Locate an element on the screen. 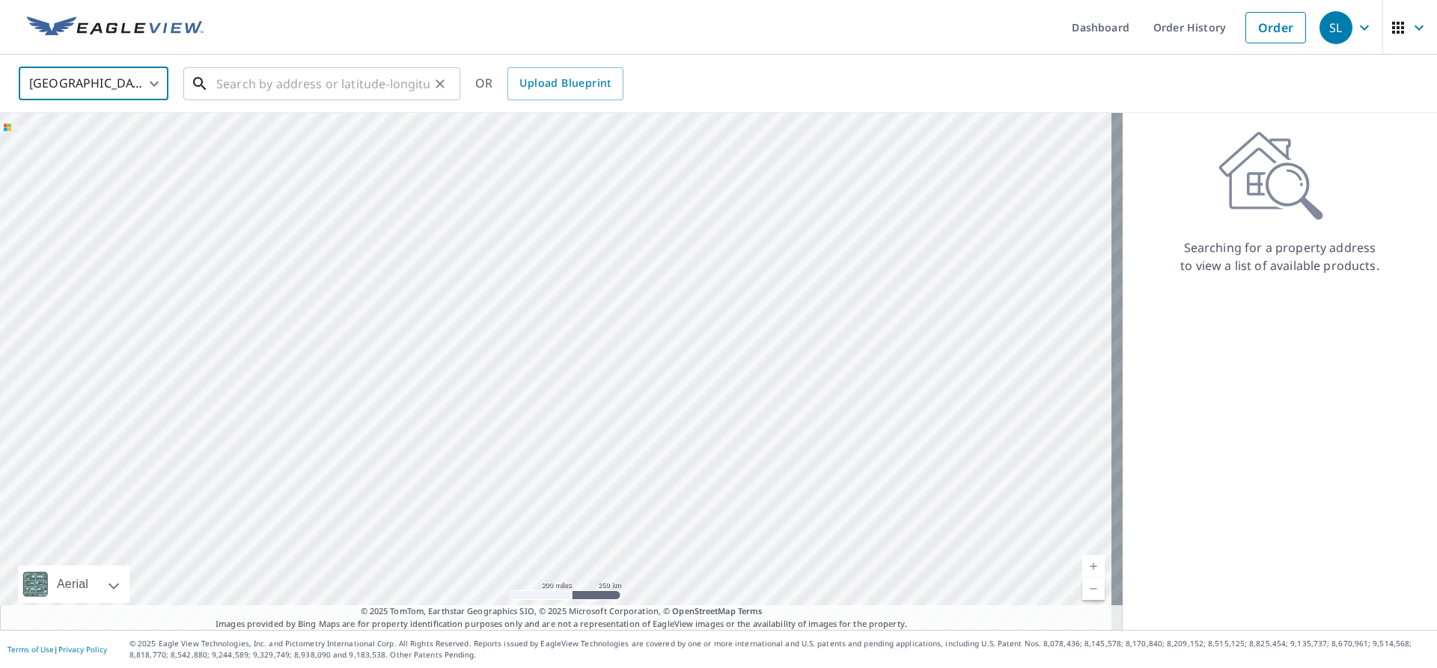 The height and width of the screenshot is (668, 1437). div: SL is located at coordinates (1336, 28).